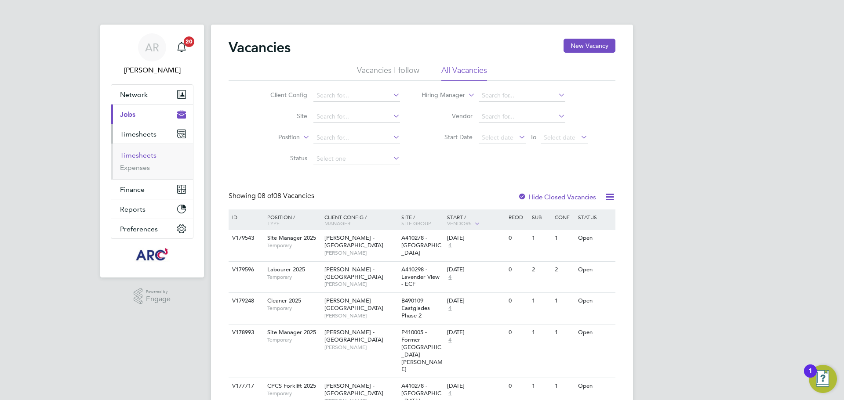 The width and height of the screenshot is (844, 400). Describe the element at coordinates (420, 277) in the screenshot. I see `span: A410298 - Lavender View - ECF` at that location.